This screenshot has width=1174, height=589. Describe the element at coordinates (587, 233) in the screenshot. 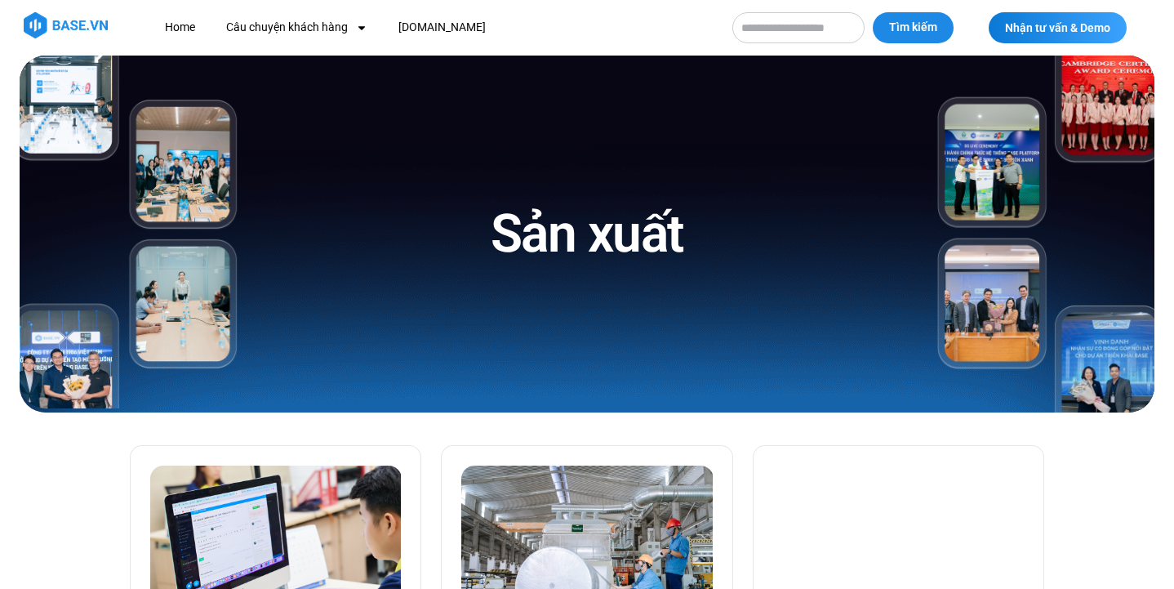

I see `h1: Sản xuất` at that location.